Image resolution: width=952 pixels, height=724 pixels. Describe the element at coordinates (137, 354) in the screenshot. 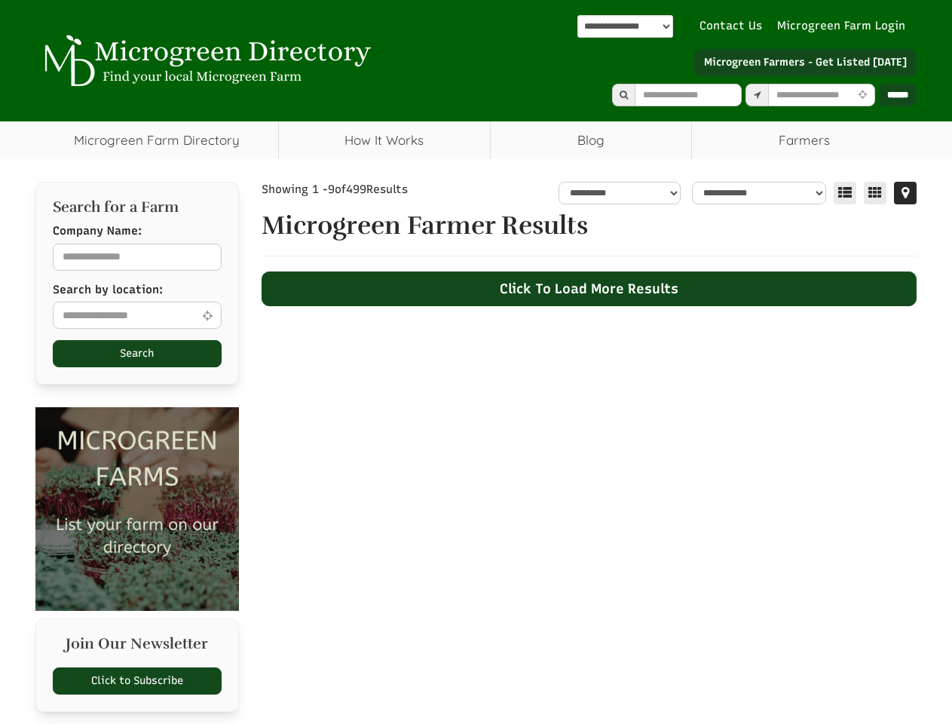

I see `button: Search` at that location.